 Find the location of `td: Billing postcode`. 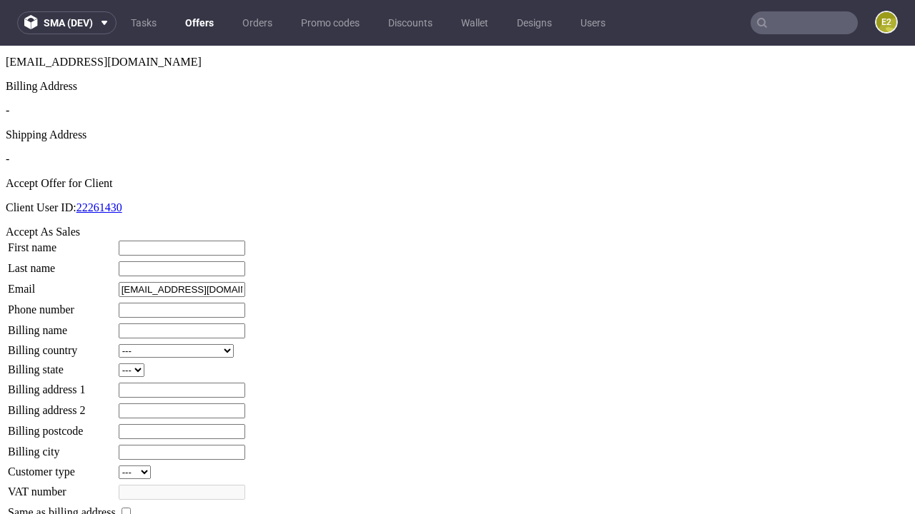

td: Billing postcode is located at coordinates (61, 386).